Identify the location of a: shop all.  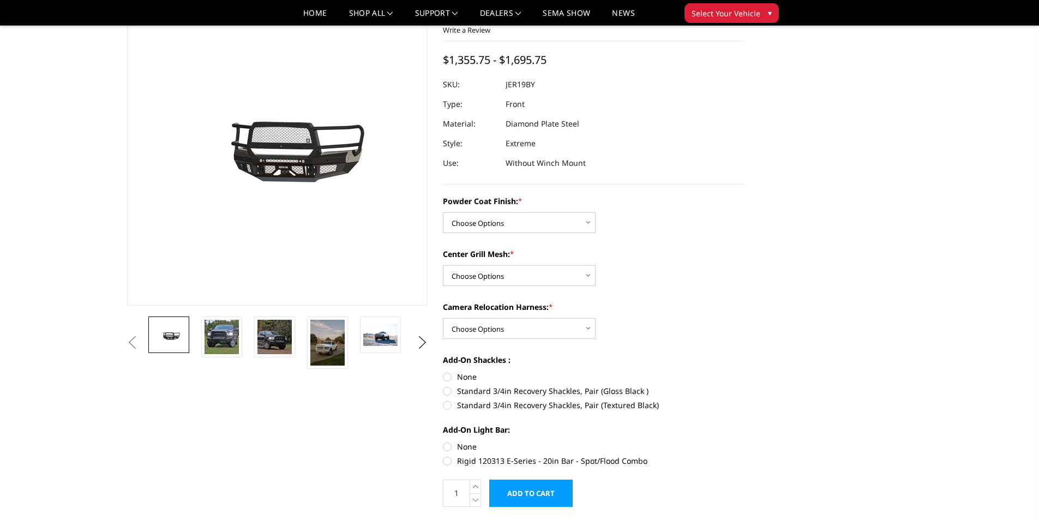
(371, 17).